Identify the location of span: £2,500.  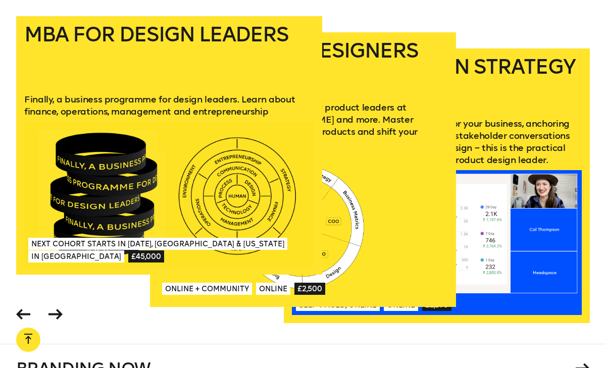
(310, 289).